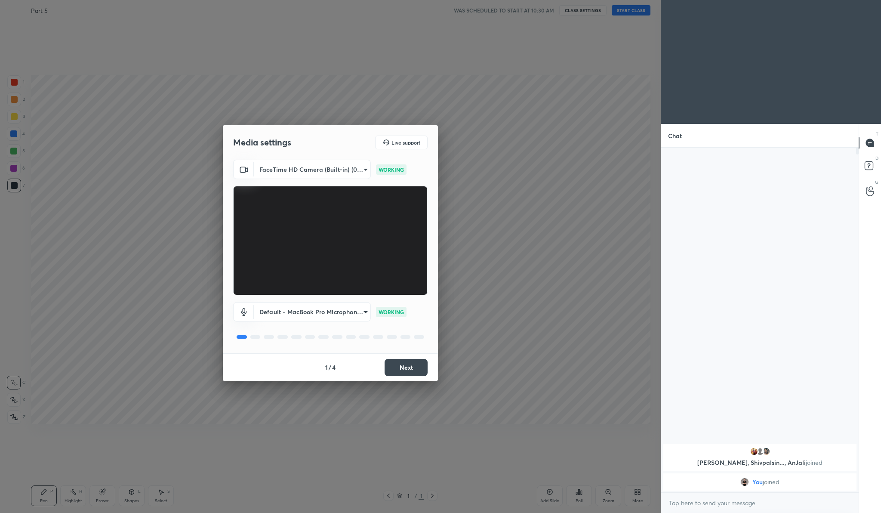 The height and width of the screenshot is (513, 881). I want to click on div: grid, so click(760, 467).